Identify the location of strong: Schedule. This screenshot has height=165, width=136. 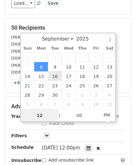
(22, 147).